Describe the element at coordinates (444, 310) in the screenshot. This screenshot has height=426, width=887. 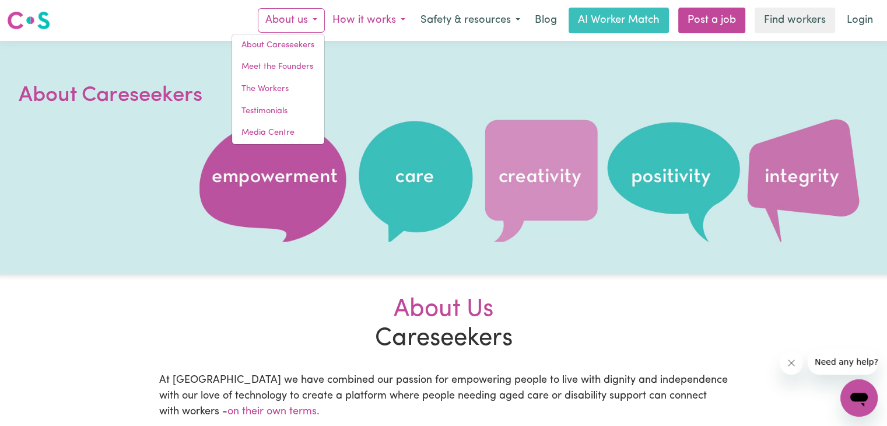
I see `div: About Us` at that location.